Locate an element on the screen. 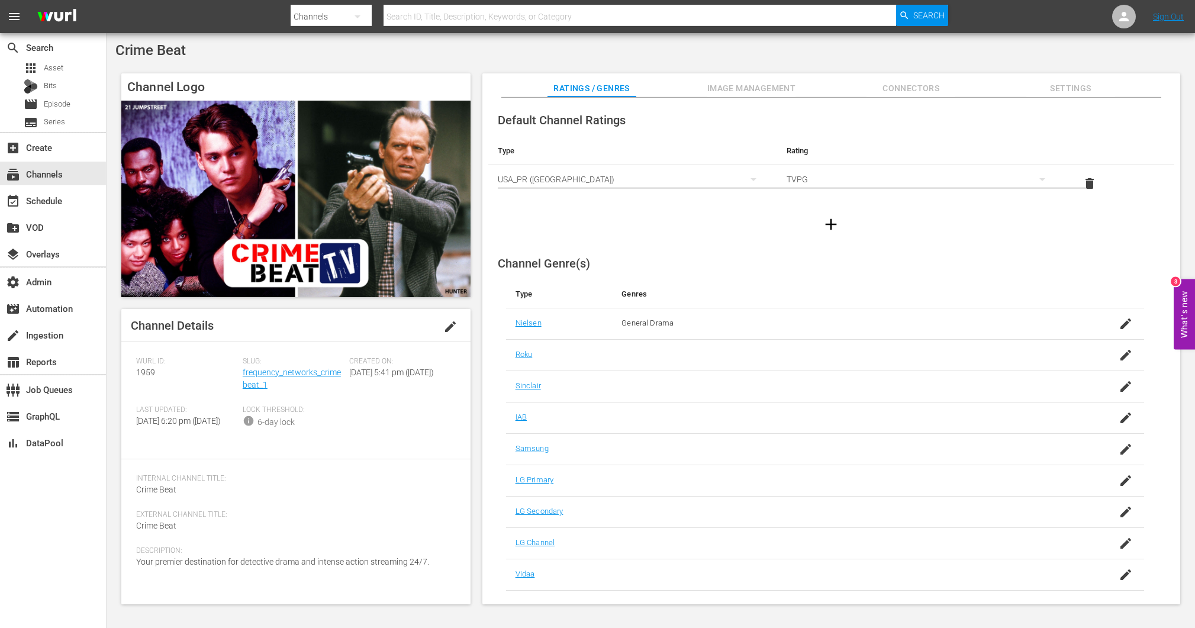  span: Your premier destination for detective drama and intense action streaming 24/7. is located at coordinates (282, 562).